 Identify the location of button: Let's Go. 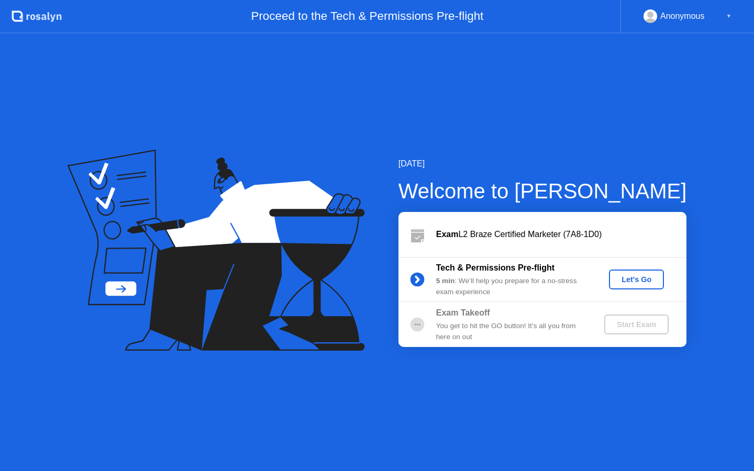
(636, 280).